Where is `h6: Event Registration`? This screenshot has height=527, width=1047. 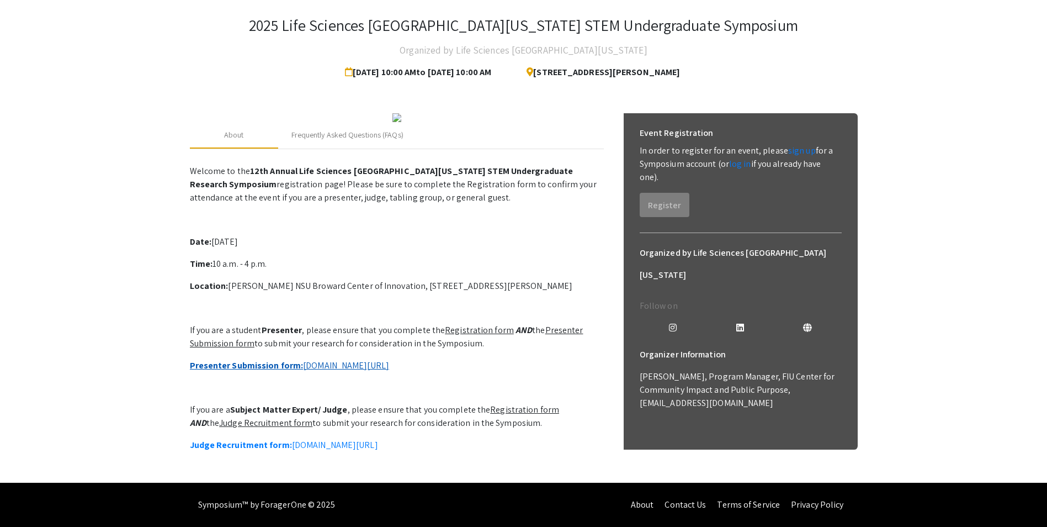
h6: Event Registration is located at coordinates (677, 133).